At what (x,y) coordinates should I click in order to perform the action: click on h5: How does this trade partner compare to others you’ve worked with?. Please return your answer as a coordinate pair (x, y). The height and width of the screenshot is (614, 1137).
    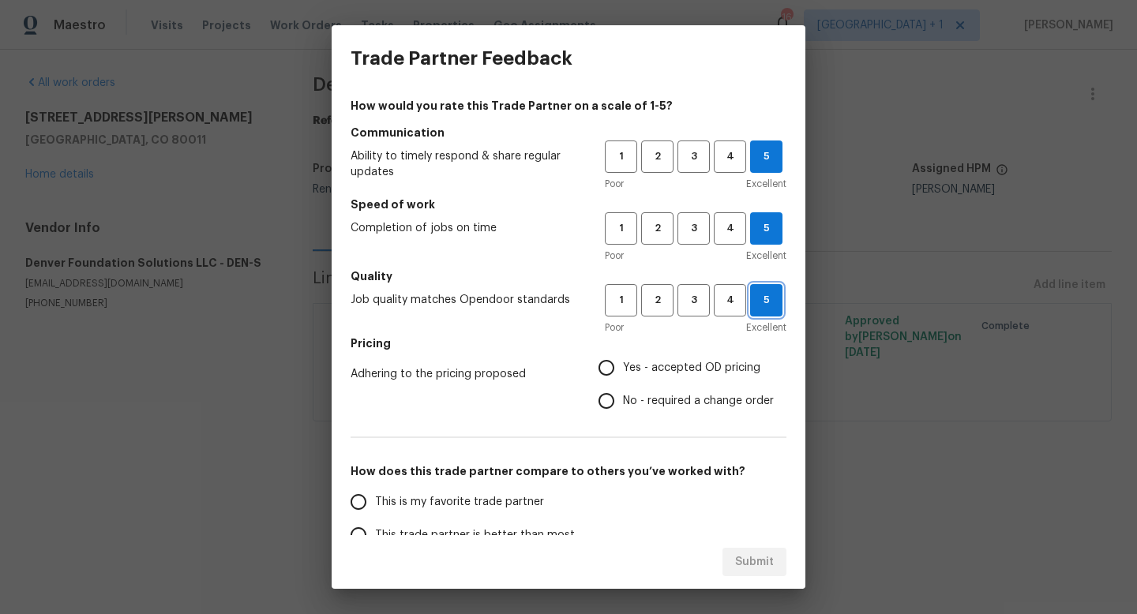
    Looking at the image, I should click on (569, 471).